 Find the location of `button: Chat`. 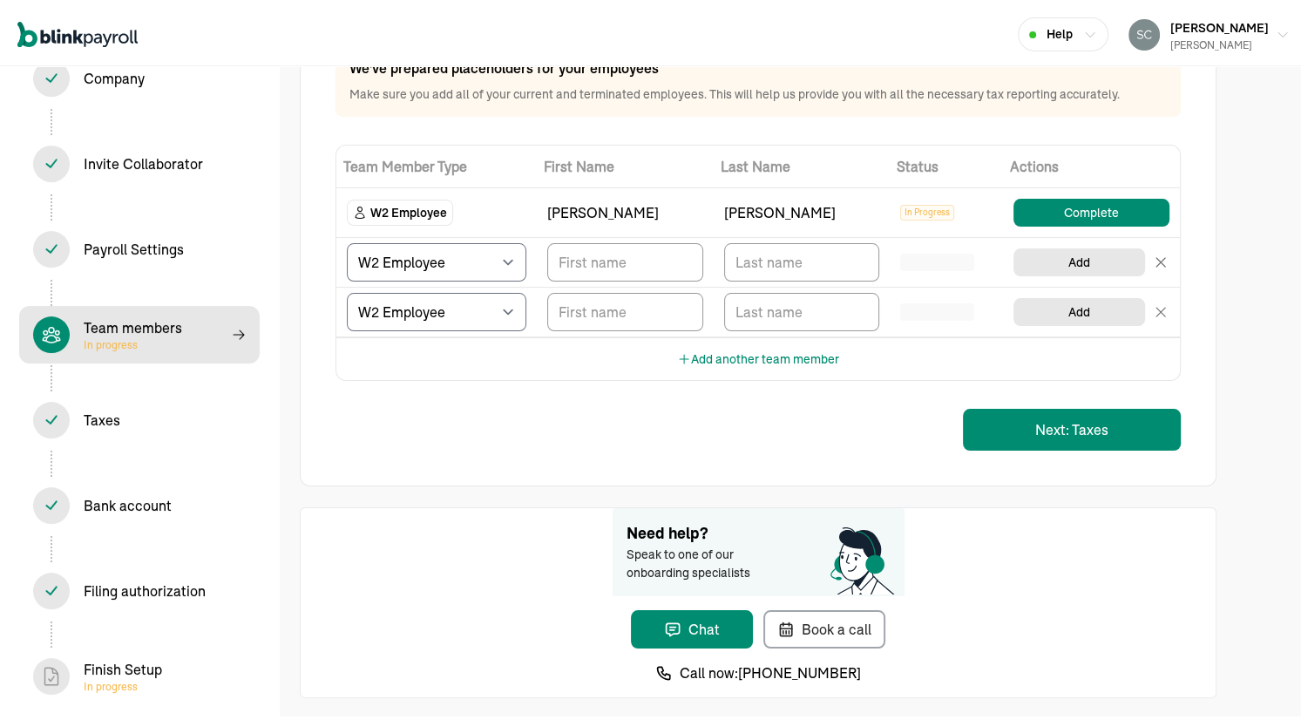

button: Chat is located at coordinates (692, 626).